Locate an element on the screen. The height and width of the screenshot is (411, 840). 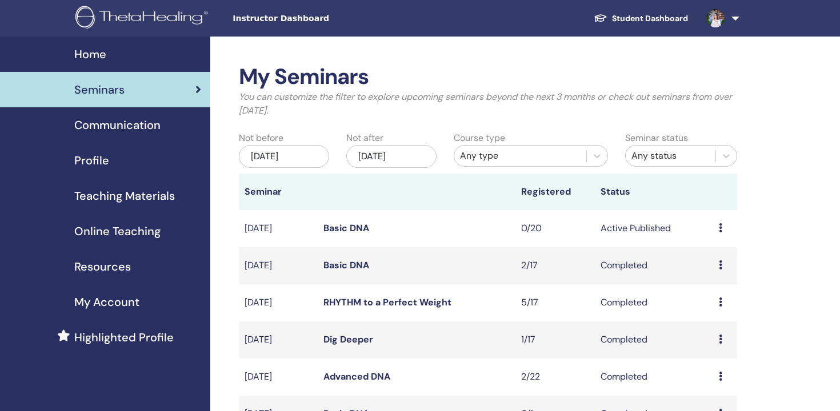
label: Seminar status is located at coordinates (656, 138).